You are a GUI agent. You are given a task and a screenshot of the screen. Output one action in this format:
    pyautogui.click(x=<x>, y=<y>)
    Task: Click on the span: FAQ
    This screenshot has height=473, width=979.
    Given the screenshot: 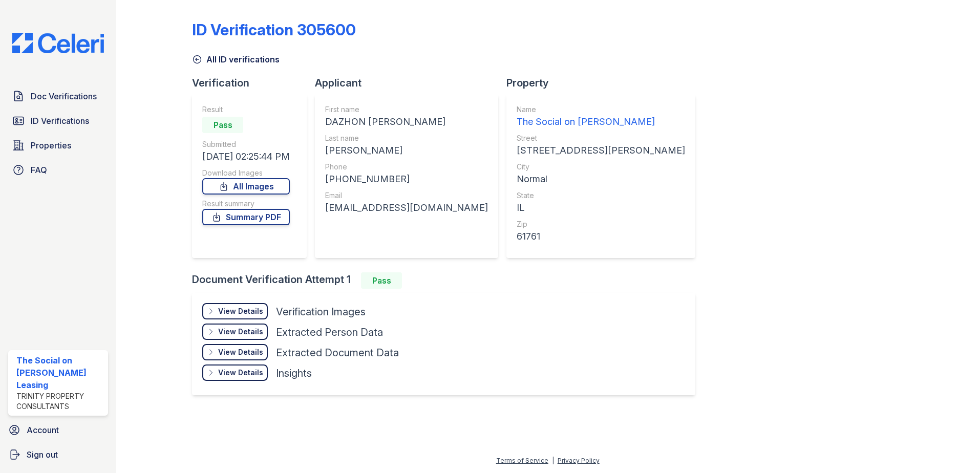 What is the action you would take?
    pyautogui.click(x=39, y=170)
    